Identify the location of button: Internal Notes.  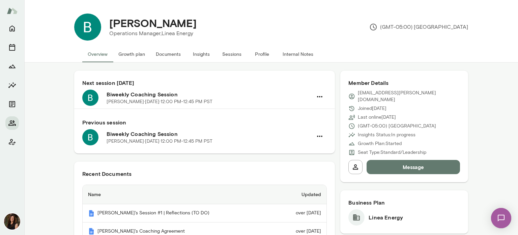
(298, 54).